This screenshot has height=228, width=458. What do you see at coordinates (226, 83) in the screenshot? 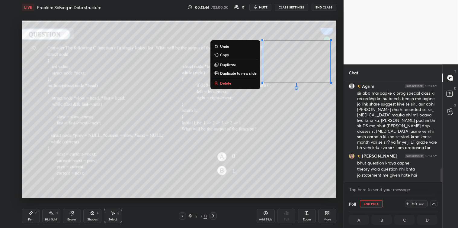
I see `p: Delete` at bounding box center [226, 83].